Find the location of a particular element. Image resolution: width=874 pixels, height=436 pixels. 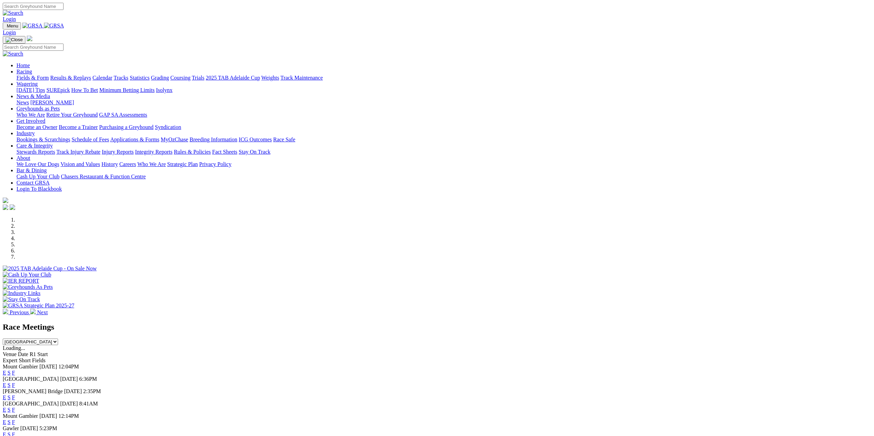

img: GRSA is located at coordinates (54, 26).